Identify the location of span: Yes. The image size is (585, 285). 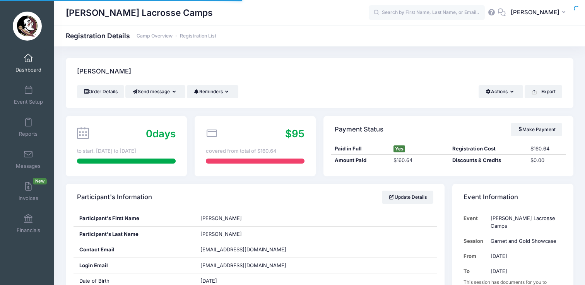
(399, 149).